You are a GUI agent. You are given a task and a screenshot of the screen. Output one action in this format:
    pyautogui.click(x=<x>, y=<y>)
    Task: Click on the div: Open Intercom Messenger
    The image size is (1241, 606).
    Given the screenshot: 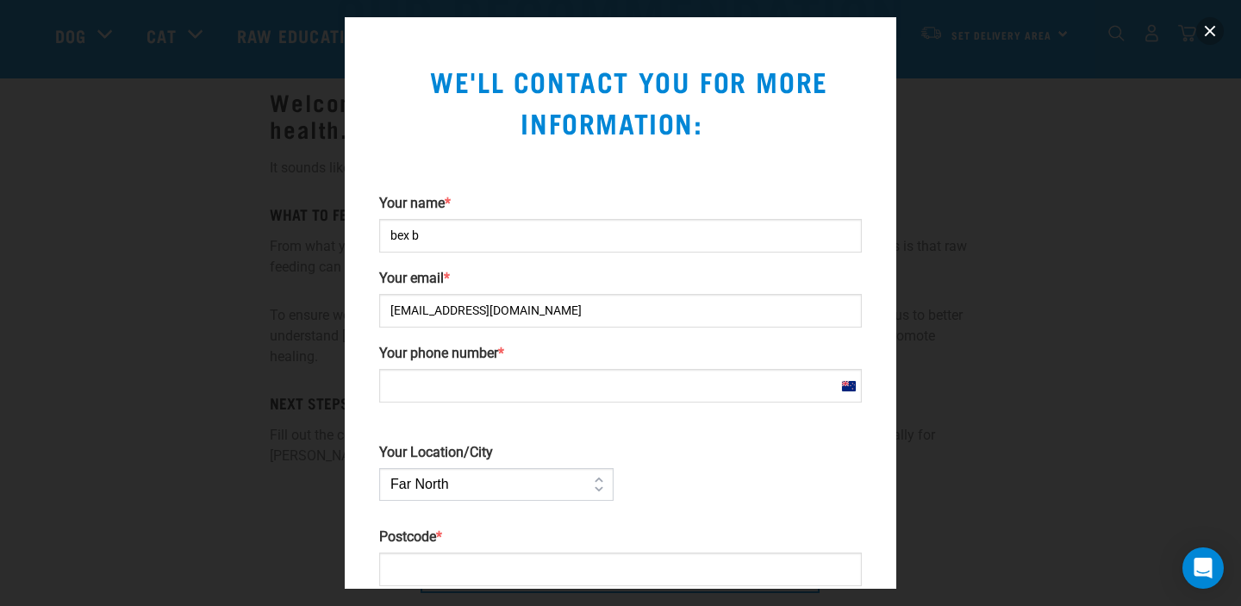 What is the action you would take?
    pyautogui.click(x=1203, y=568)
    